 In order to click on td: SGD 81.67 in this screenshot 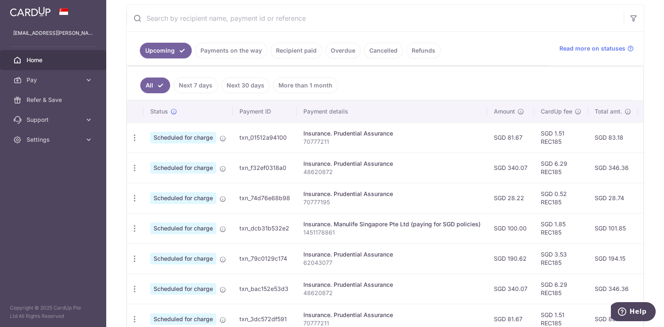, I will do `click(510, 137)`.